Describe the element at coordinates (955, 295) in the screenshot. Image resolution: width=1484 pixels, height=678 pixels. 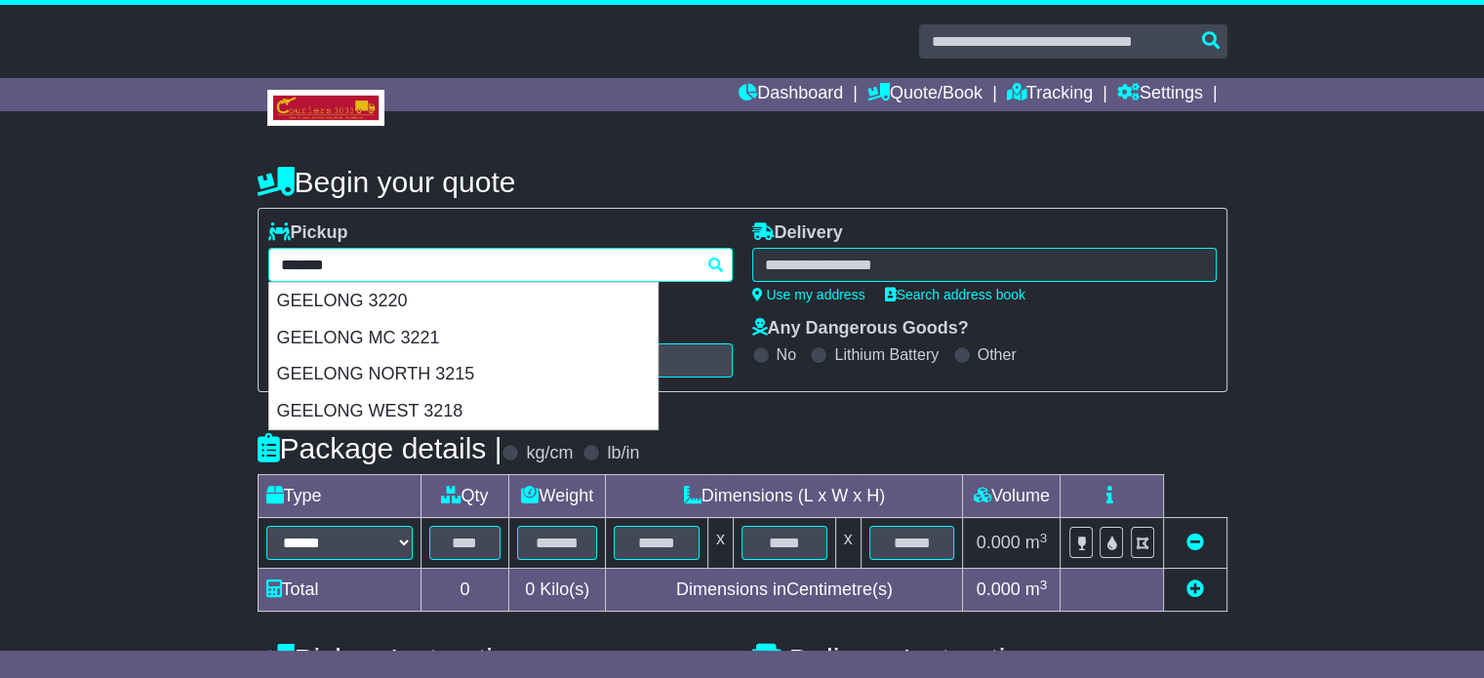
I see `a: Search address book` at that location.